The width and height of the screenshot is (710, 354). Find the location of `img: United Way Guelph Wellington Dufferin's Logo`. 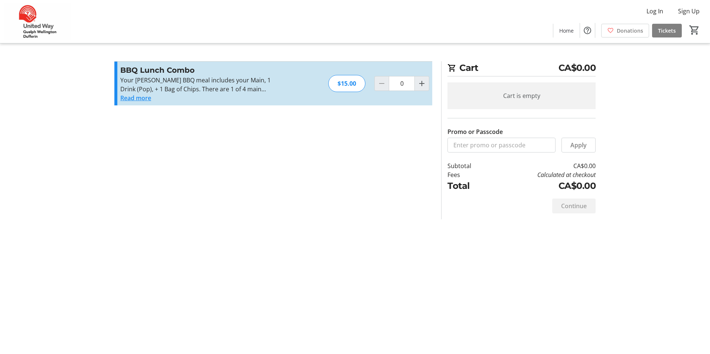

img: United Way Guelph Wellington Dufferin's Logo is located at coordinates (38, 22).